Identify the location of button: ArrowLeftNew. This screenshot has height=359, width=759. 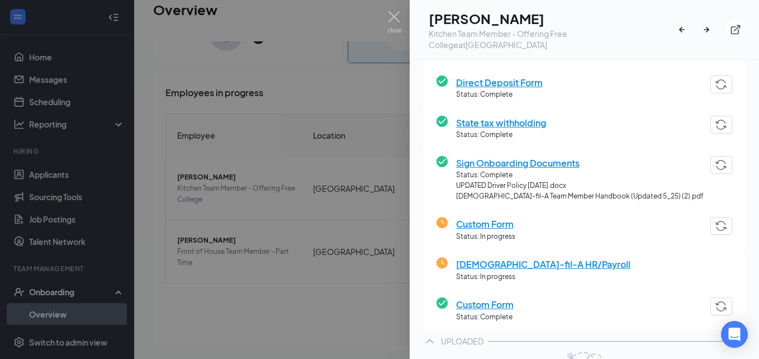
(686, 30).